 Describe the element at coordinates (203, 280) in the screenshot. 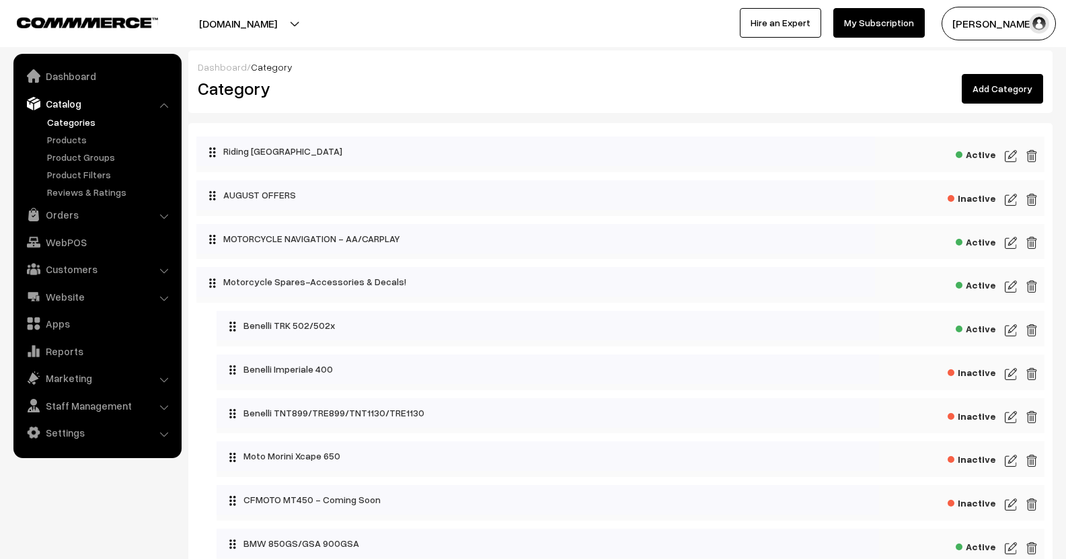

I see `button: Collapse` at that location.